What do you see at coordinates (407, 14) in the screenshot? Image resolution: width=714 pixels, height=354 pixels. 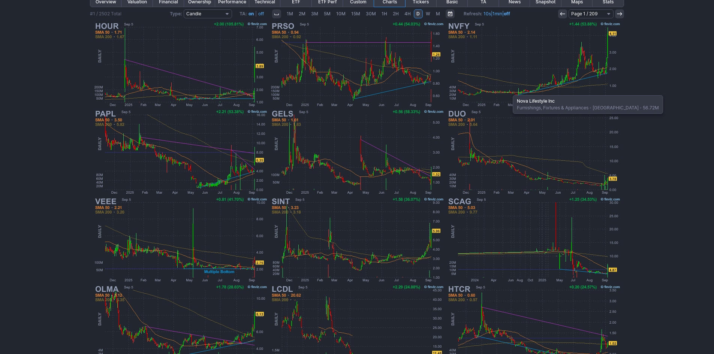 I see `a: 4H` at bounding box center [407, 14].